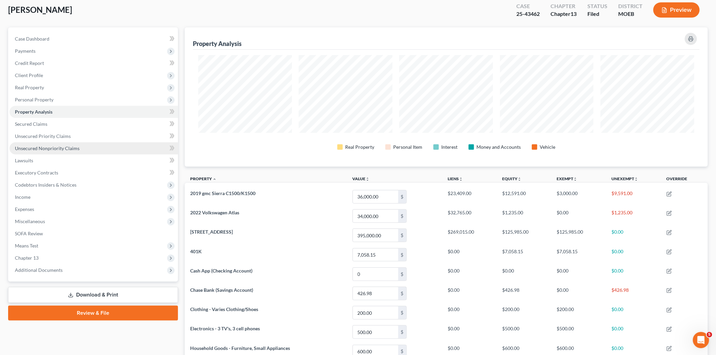 The image size is (716, 355). I want to click on button: Preview, so click(676, 10).